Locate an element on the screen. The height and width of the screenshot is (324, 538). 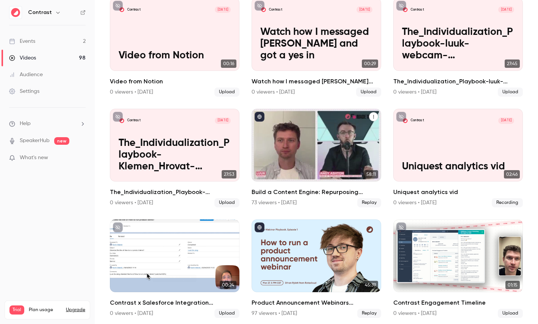
h2: Video from Notion is located at coordinates (175, 81).